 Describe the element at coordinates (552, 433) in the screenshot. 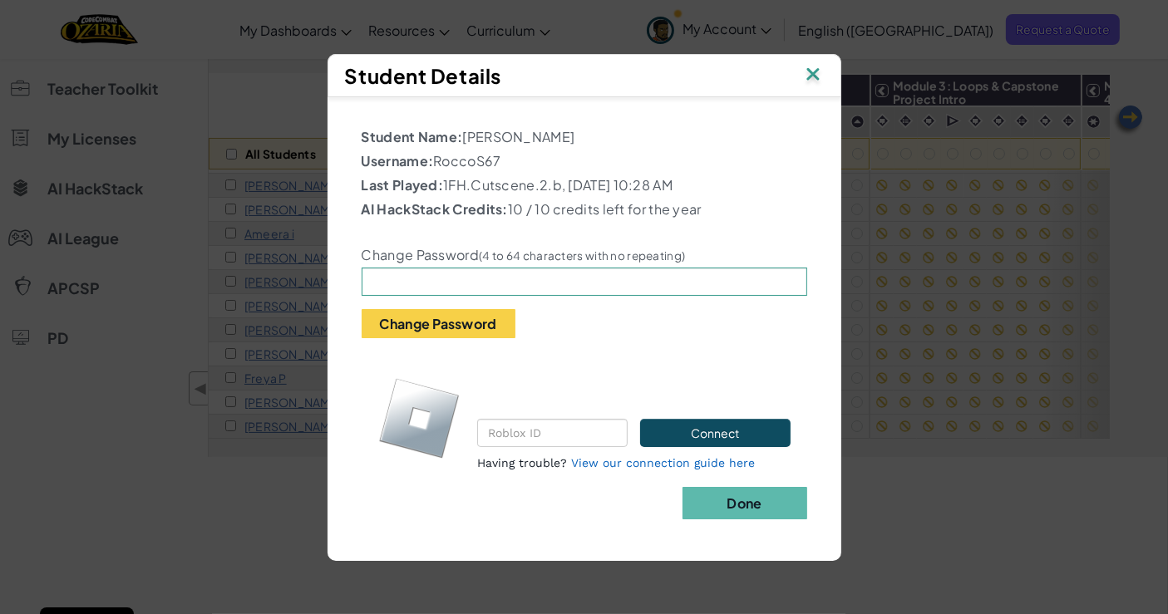

I see `input: Roblox ID` at that location.